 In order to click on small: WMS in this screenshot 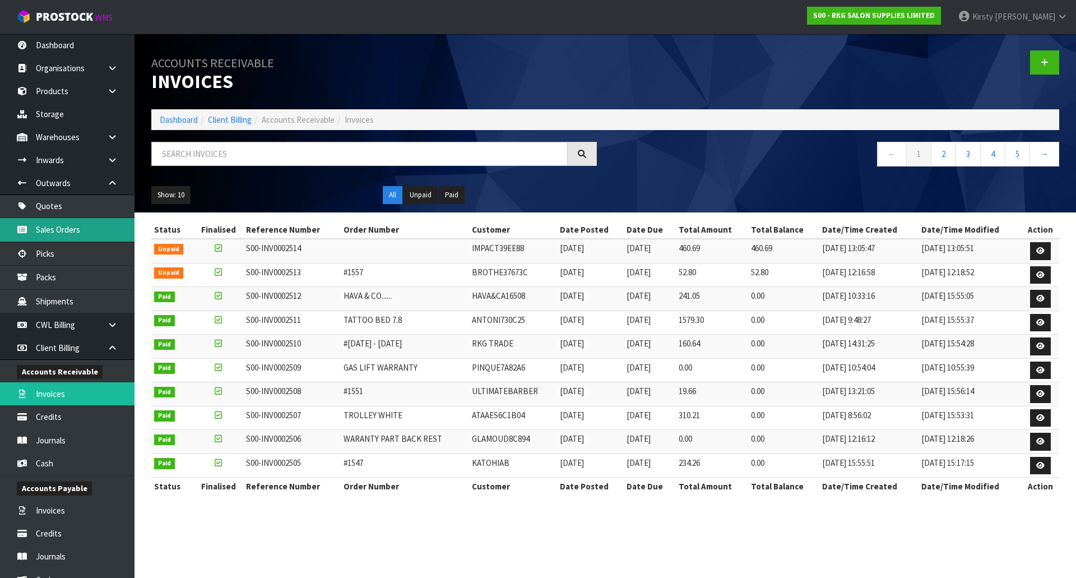, I will do `click(104, 17)`.